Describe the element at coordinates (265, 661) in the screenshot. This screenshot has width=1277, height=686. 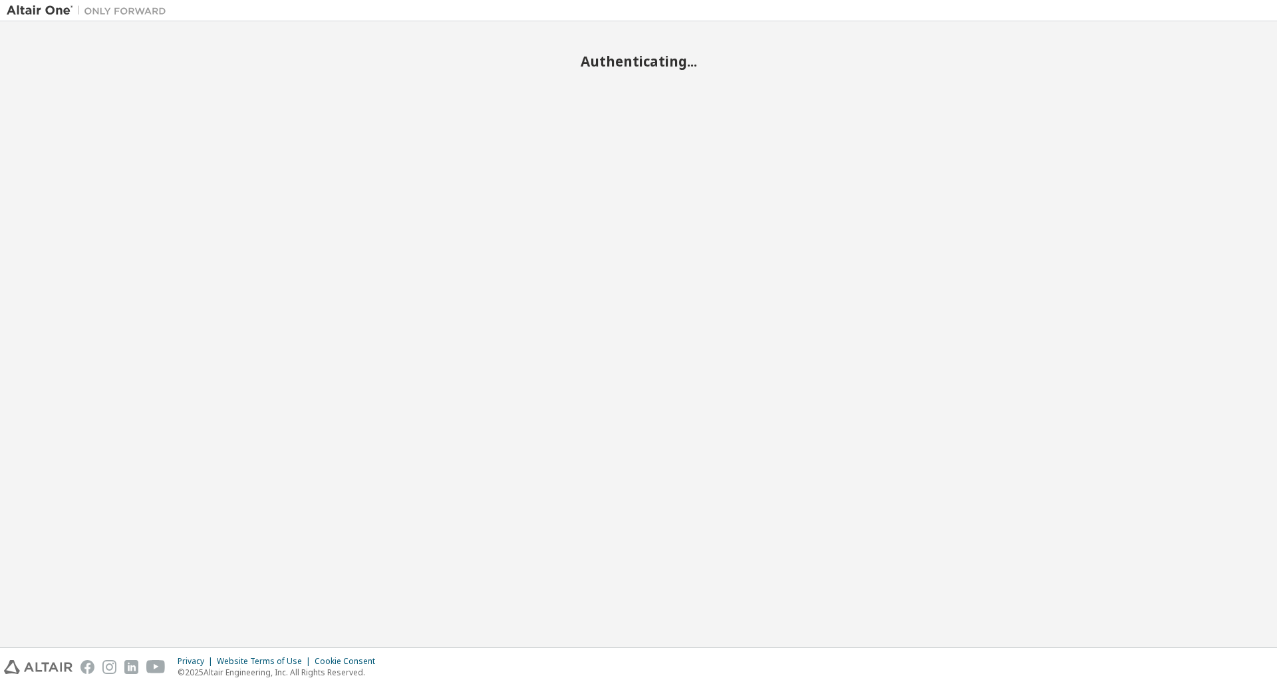
I see `div: Website Terms of Use` at that location.